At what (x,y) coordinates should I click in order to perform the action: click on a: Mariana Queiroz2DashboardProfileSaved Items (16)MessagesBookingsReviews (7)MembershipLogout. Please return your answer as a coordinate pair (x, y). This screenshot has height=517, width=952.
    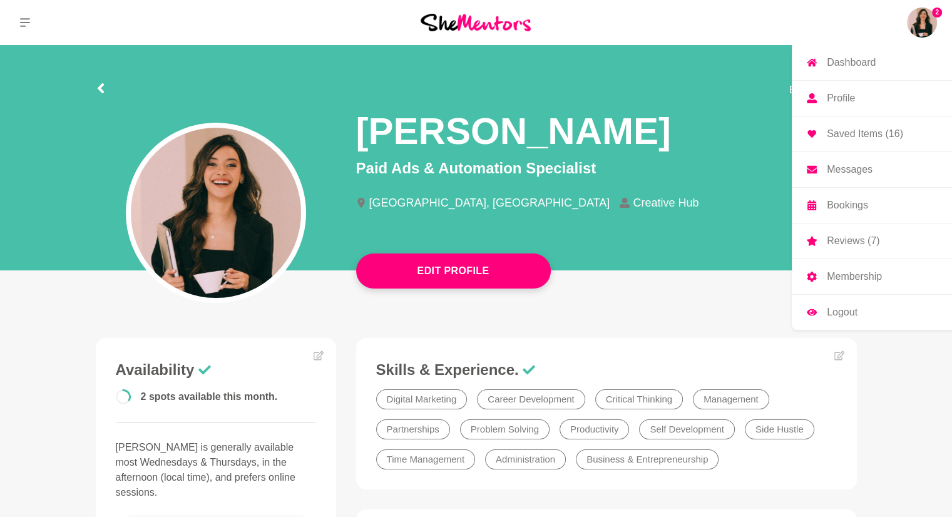
    Looking at the image, I should click on (922, 23).